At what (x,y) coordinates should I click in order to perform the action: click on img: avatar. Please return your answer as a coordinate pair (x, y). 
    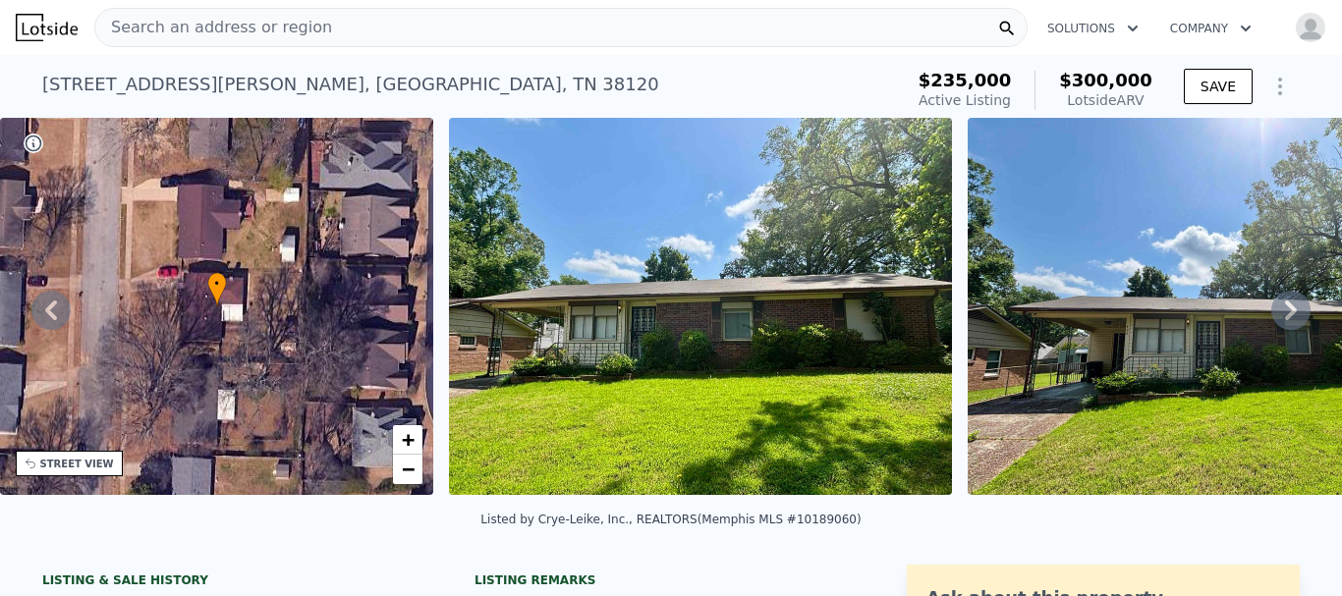
    Looking at the image, I should click on (1310, 28).